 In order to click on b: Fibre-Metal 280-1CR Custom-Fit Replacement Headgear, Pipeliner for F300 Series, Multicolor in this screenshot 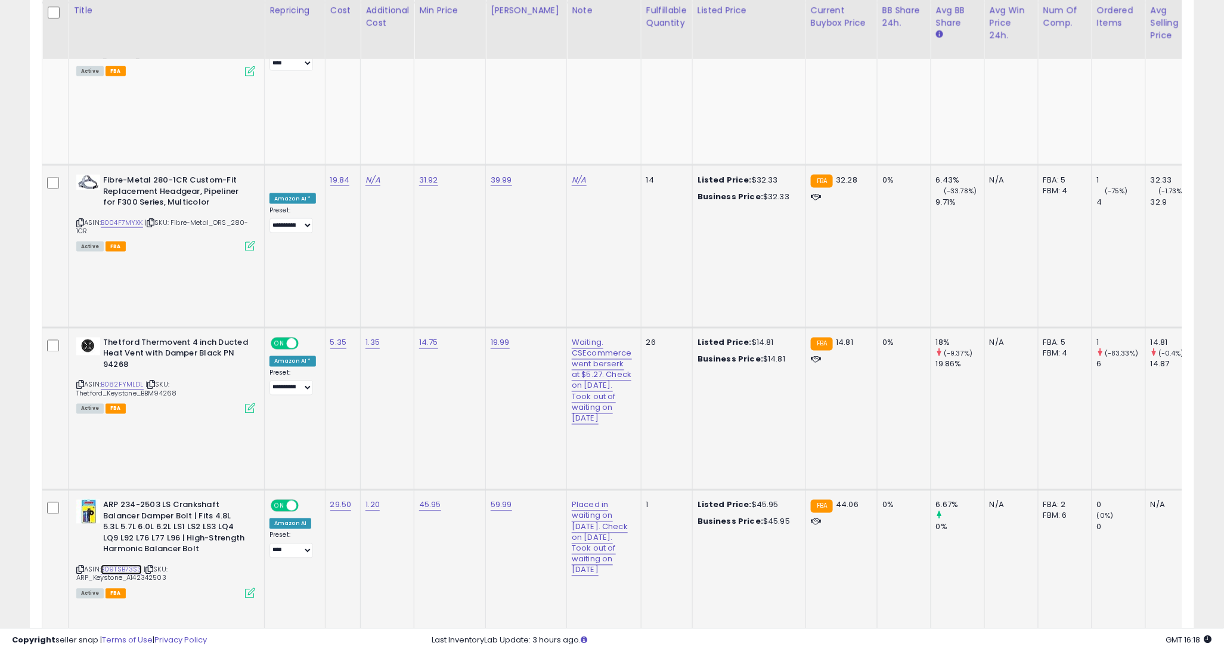, I will do `click(175, 193)`.